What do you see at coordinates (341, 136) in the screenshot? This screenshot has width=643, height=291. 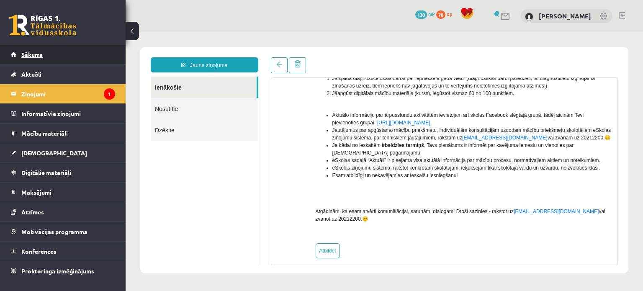 I see `span: eSkolas ziņojumu sistēmā, rakstot konkrētam skolotājam, ieķeksējam tikai skolotāja vārdu un uzvār...` at bounding box center [341, 136].